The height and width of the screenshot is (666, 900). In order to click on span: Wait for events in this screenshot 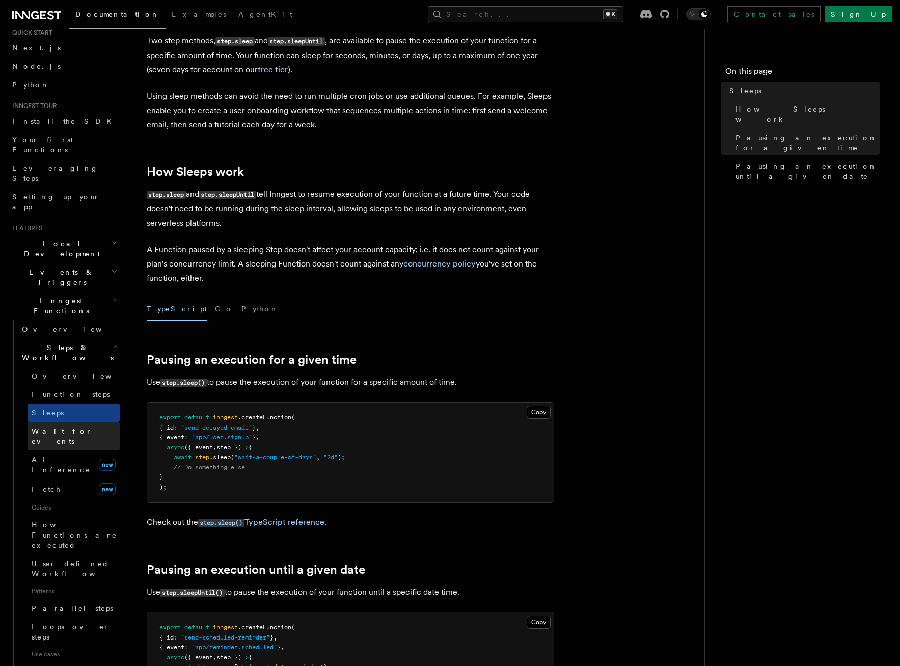, I will do `click(62, 436)`.